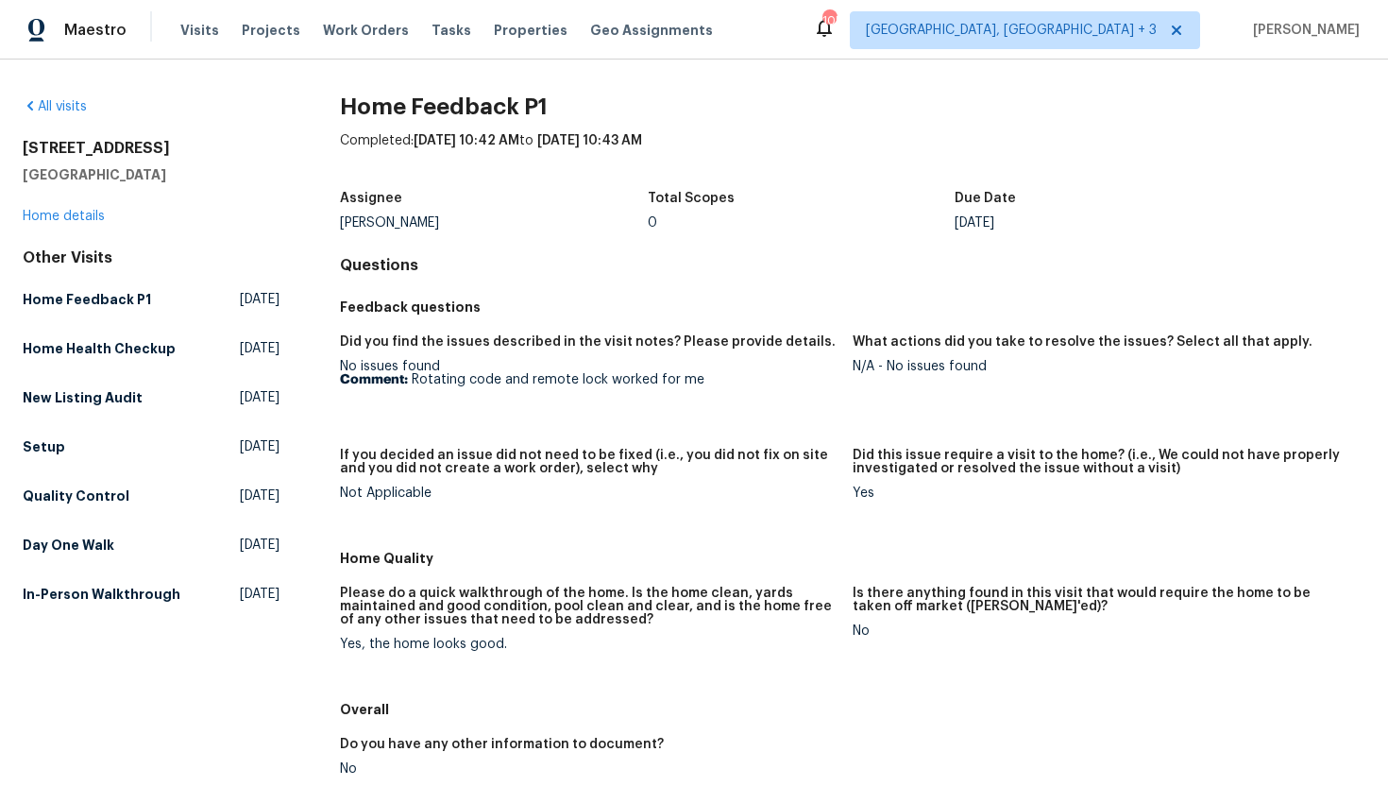 This screenshot has height=786, width=1388. I want to click on h4: Questions, so click(853, 265).